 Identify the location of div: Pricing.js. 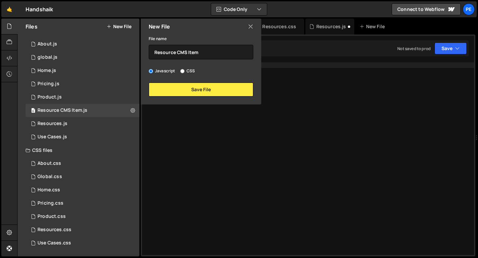
(49, 84).